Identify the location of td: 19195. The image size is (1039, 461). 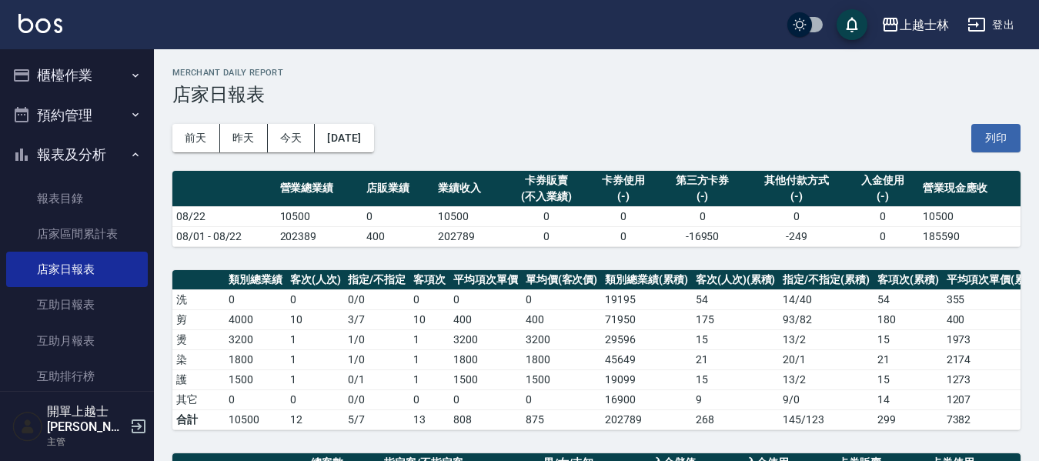
(647, 299).